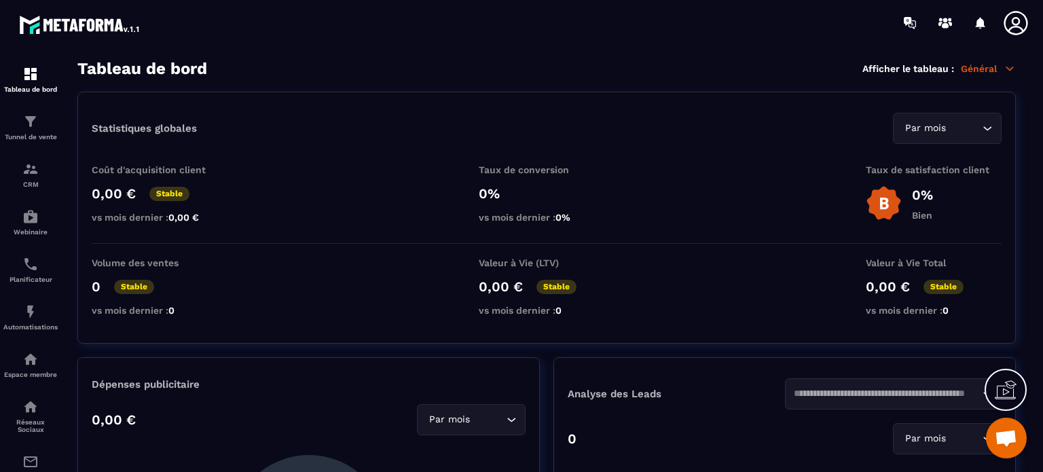 The width and height of the screenshot is (1043, 472). What do you see at coordinates (934, 170) in the screenshot?
I see `p: Taux de satisfaction client` at bounding box center [934, 170].